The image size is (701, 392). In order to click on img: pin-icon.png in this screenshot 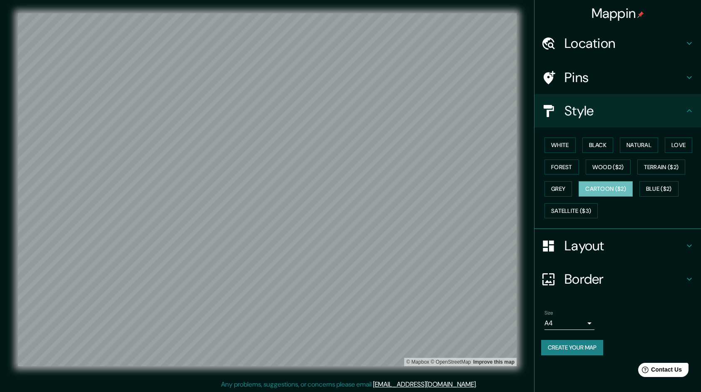, I will do `click(641, 15)`.